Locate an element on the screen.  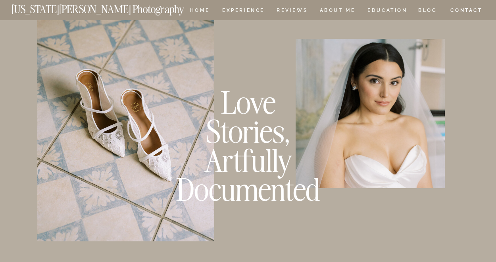
nav: CONTACT is located at coordinates (466, 10).